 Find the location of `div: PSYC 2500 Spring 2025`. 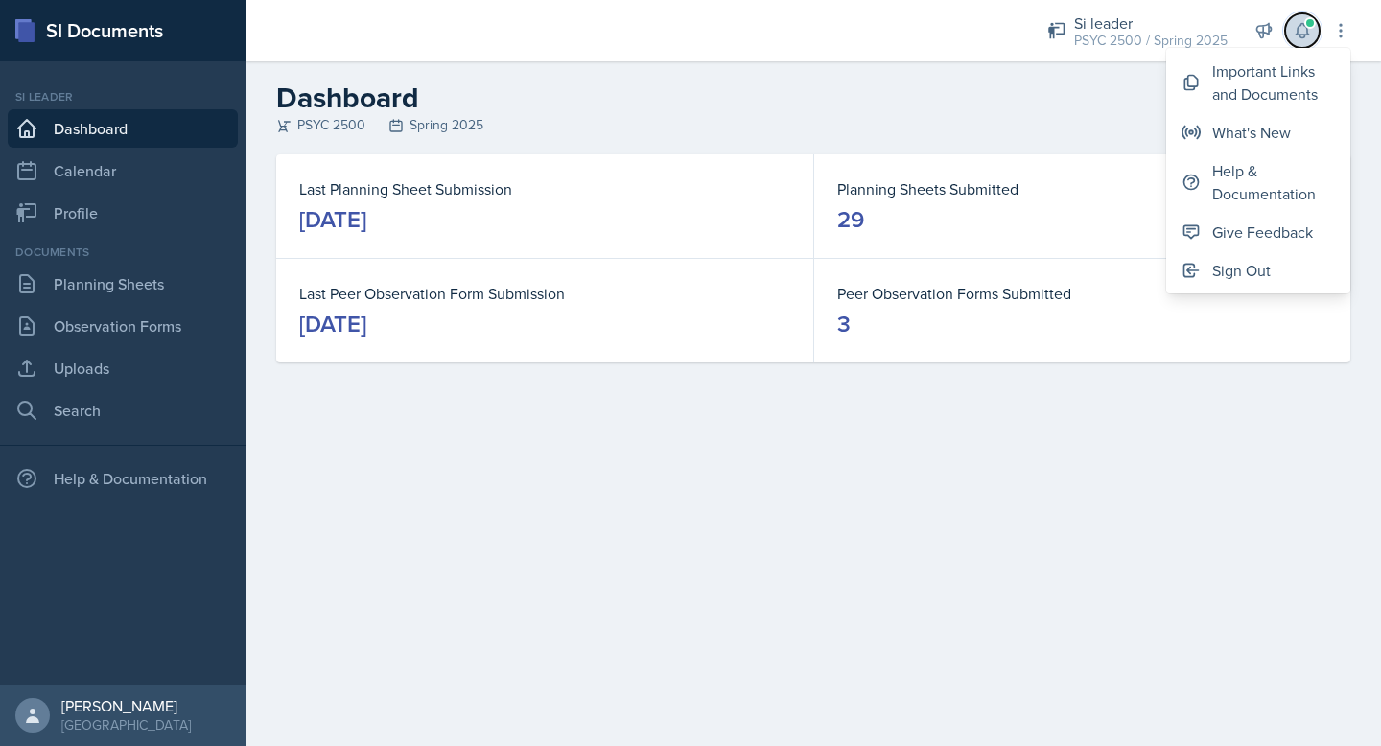

div: PSYC 2500 Spring 2025 is located at coordinates (813, 125).